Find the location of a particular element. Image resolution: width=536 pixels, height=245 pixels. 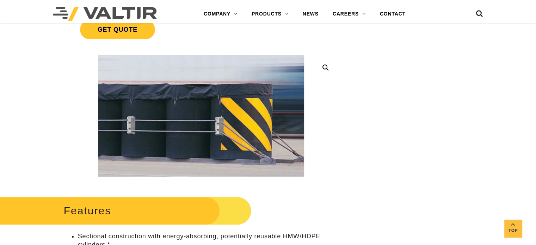

span: Top is located at coordinates (513, 230).